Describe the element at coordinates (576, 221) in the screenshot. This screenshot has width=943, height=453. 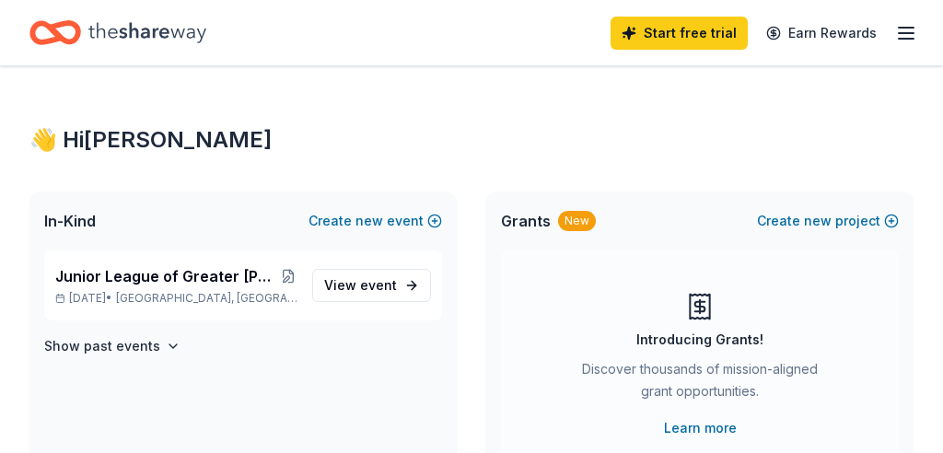
I see `div: New` at that location.